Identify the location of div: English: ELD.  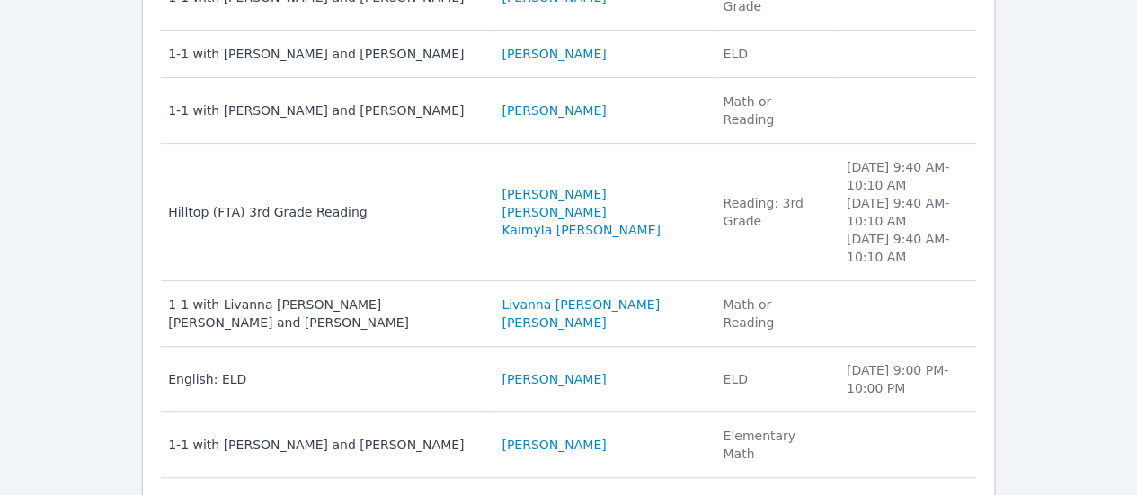
(324, 379).